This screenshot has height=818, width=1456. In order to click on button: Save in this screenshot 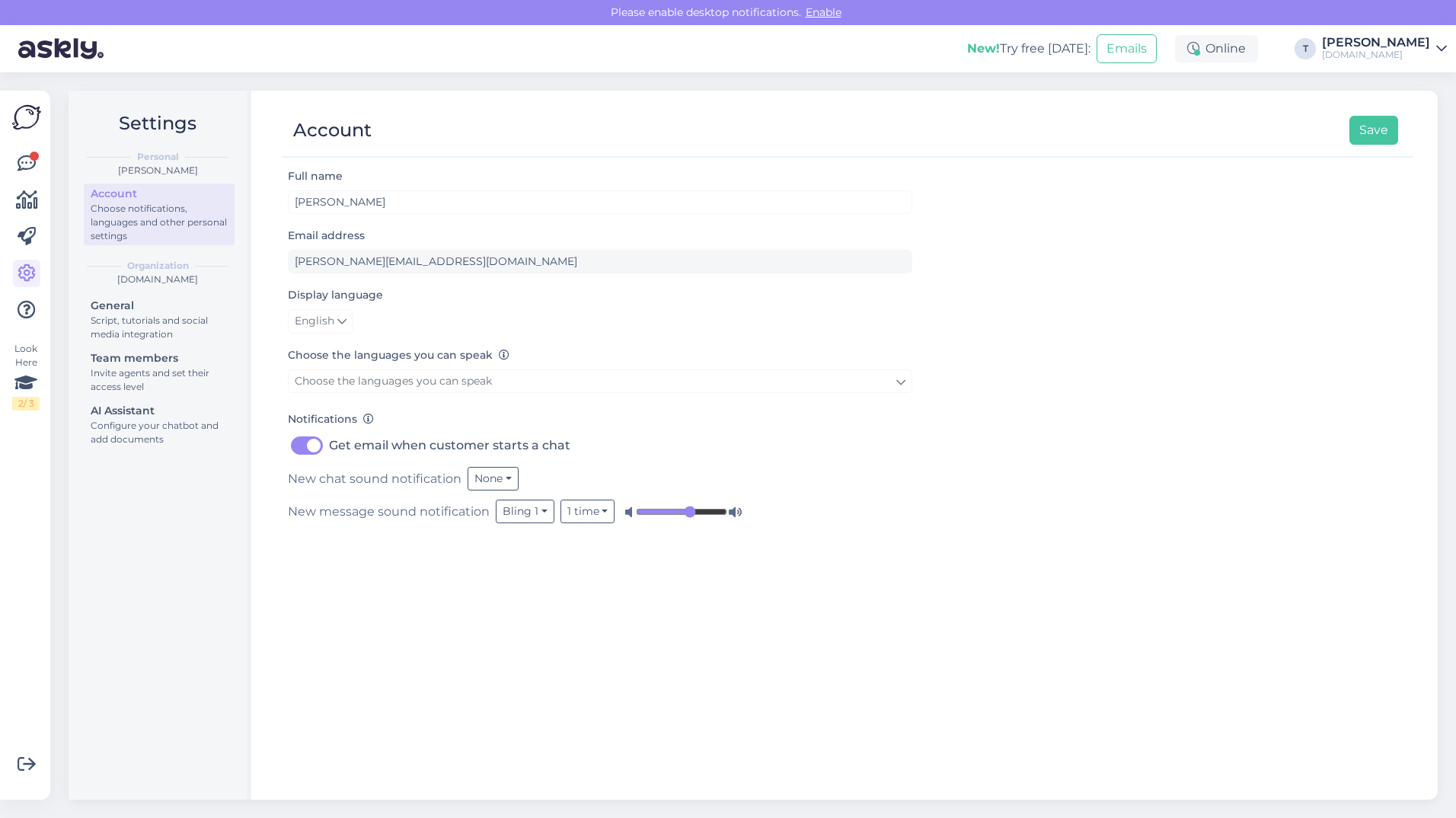, I will do `click(1374, 130)`.